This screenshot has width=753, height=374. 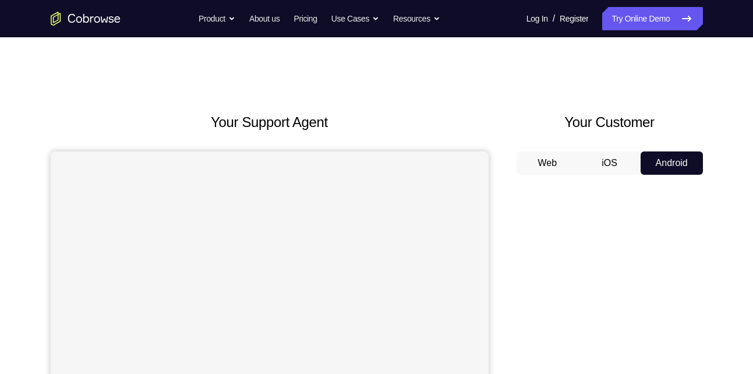 I want to click on button: Use Cases, so click(x=355, y=19).